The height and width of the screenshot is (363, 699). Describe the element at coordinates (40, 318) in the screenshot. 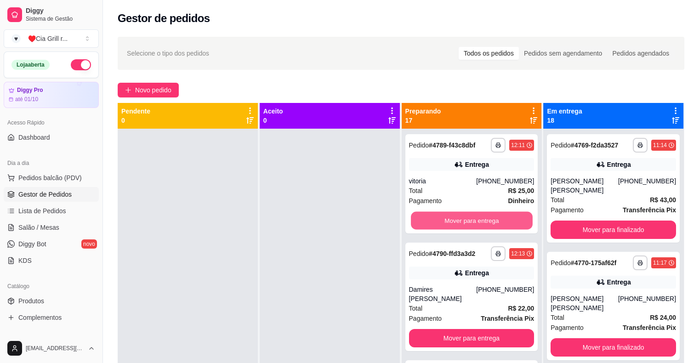

I see `span: Complementos` at that location.